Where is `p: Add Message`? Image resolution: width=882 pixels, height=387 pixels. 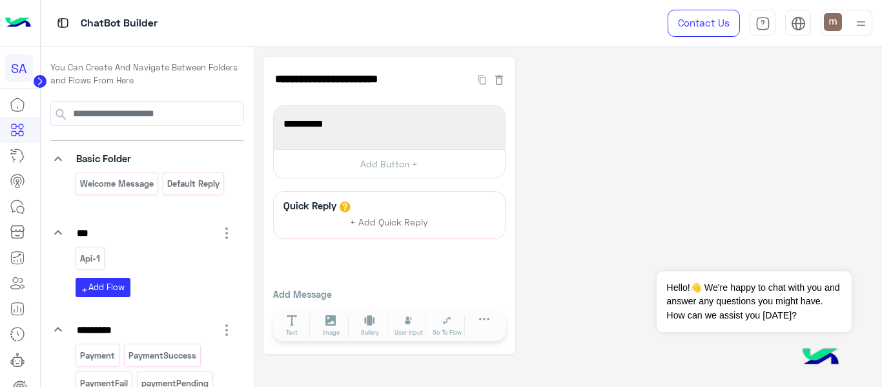
p: Add Message is located at coordinates (389, 294).